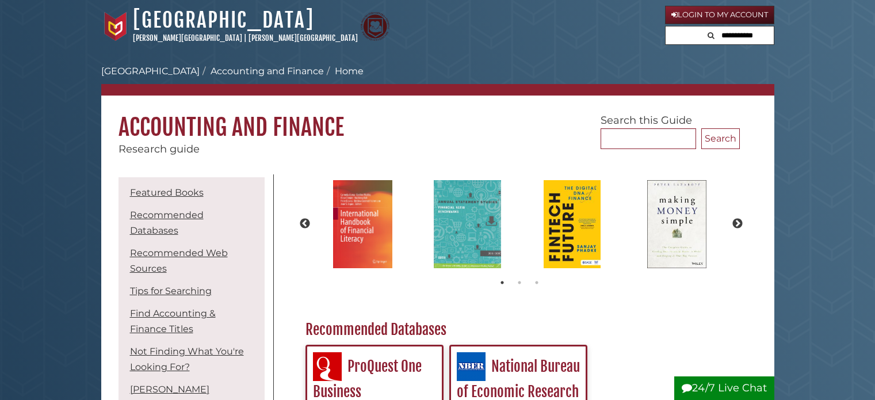 The width and height of the screenshot is (875, 400). What do you see at coordinates (519, 330) in the screenshot?
I see `h2: Recommended Databases` at bounding box center [519, 330].